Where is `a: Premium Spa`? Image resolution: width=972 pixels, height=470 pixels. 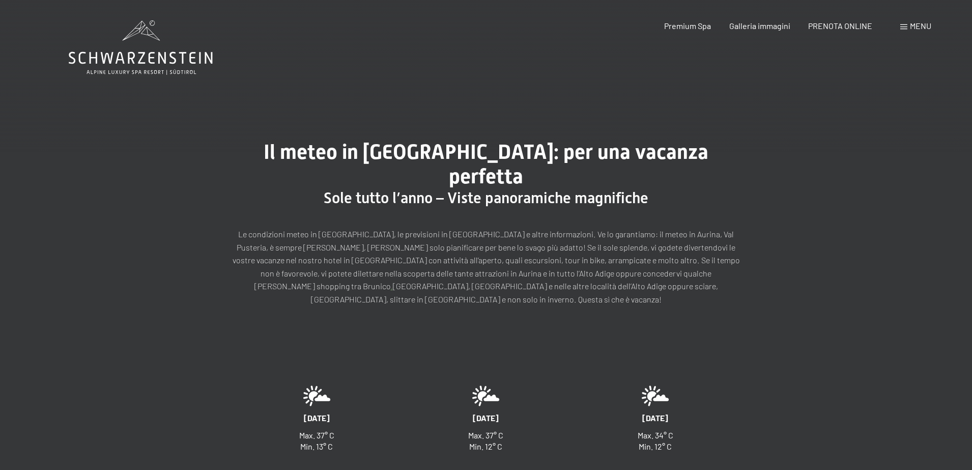
a: Premium Spa is located at coordinates (687, 25).